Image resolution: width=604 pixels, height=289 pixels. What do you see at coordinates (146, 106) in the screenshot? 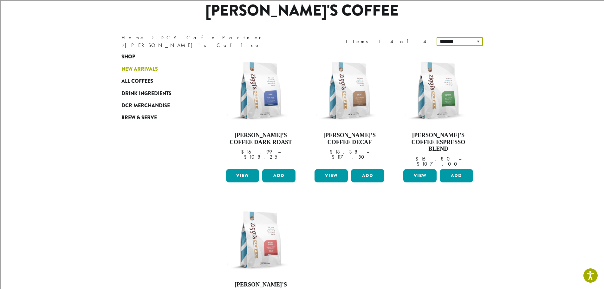
I see `span: DCR Merchandise` at bounding box center [146, 106].